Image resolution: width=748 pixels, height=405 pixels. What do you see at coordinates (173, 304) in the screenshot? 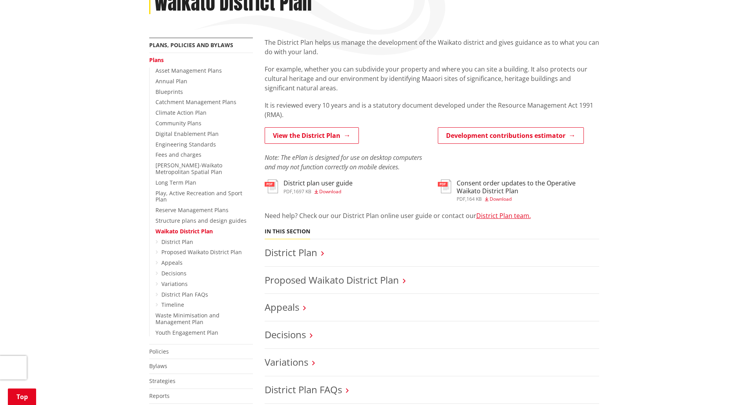
I see `a: Timeline` at bounding box center [173, 304].